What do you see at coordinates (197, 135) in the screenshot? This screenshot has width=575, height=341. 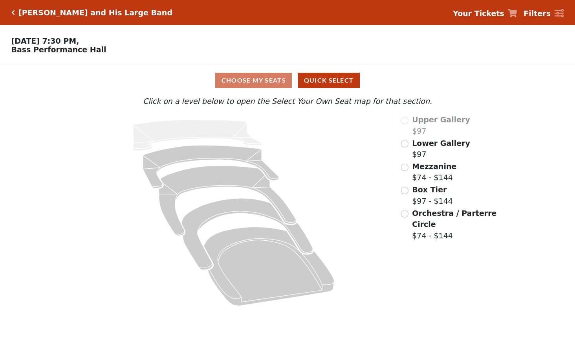 I see `path: Upper Gallery - Seats Available: 0` at bounding box center [197, 135].